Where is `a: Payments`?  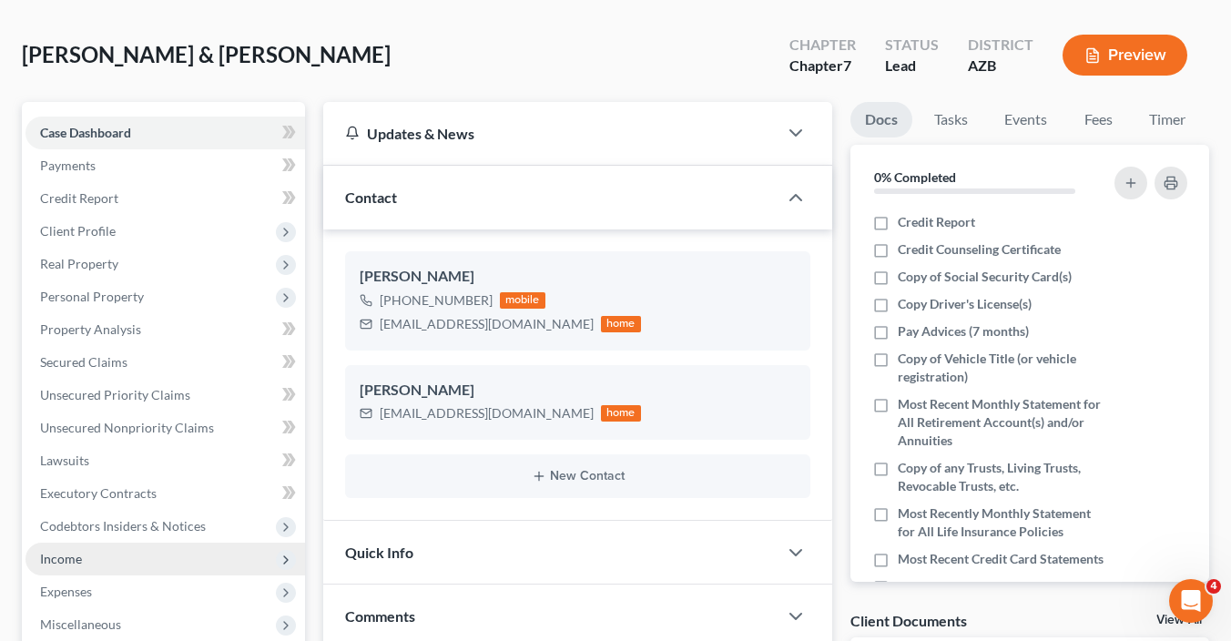
a: Payments is located at coordinates (165, 166).